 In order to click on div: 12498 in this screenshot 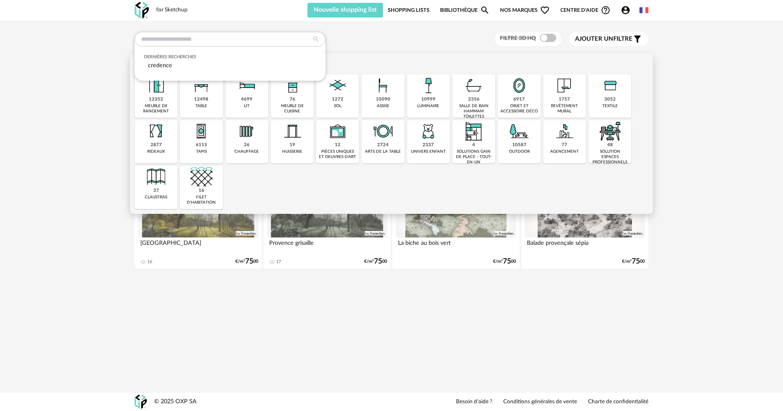, I will do `click(201, 100)`.